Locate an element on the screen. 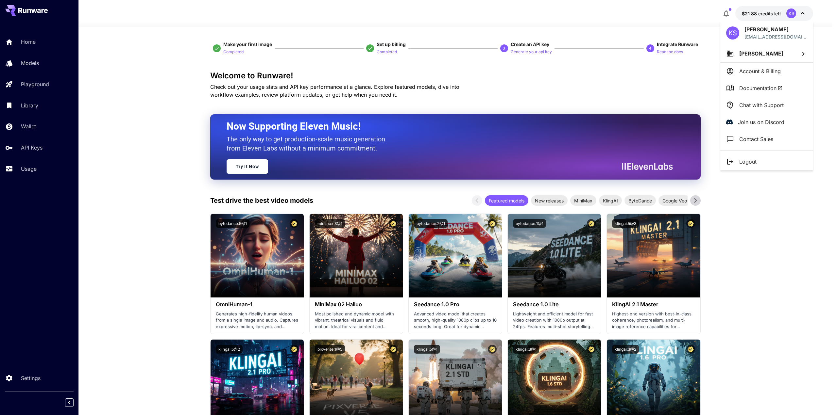 Image resolution: width=837 pixels, height=415 pixels. p: Logout is located at coordinates (747, 162).